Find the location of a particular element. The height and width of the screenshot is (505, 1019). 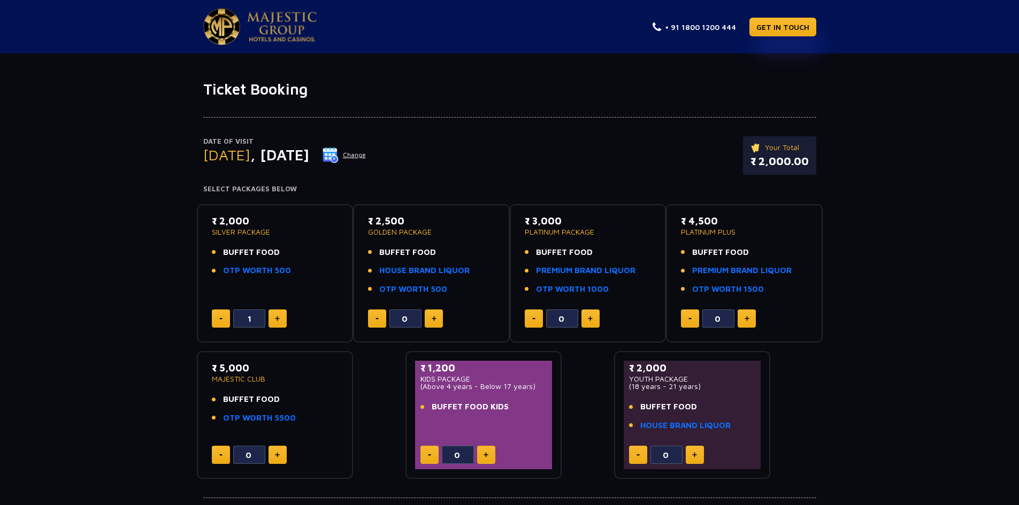

p: ₹ 1,200 is located at coordinates (483, 368).